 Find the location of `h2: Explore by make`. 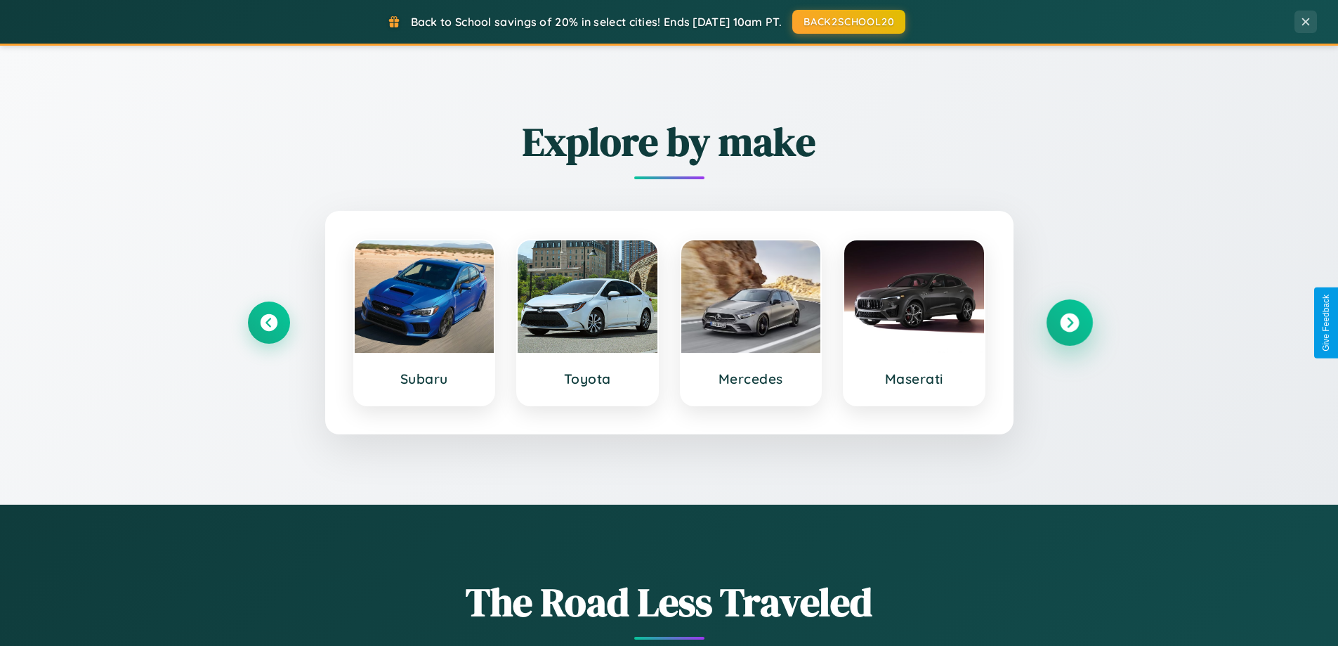

h2: Explore by make is located at coordinates (669, 141).